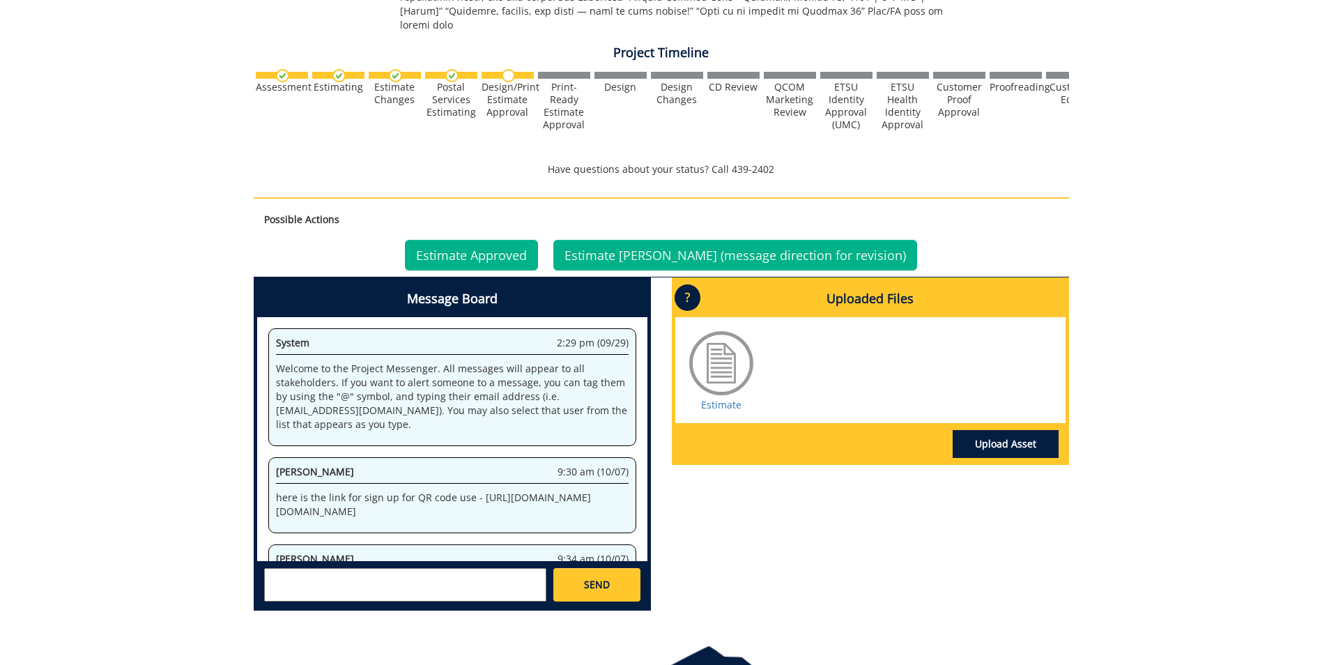 This screenshot has width=1322, height=665. What do you see at coordinates (293, 342) in the screenshot?
I see `span: System` at bounding box center [293, 342].